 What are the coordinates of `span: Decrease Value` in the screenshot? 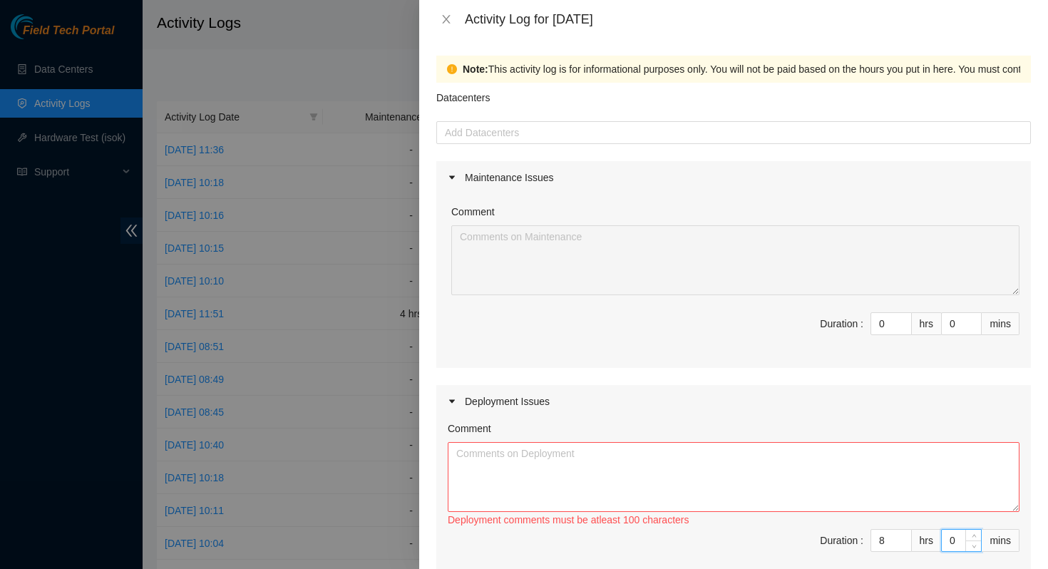 It's located at (973, 545).